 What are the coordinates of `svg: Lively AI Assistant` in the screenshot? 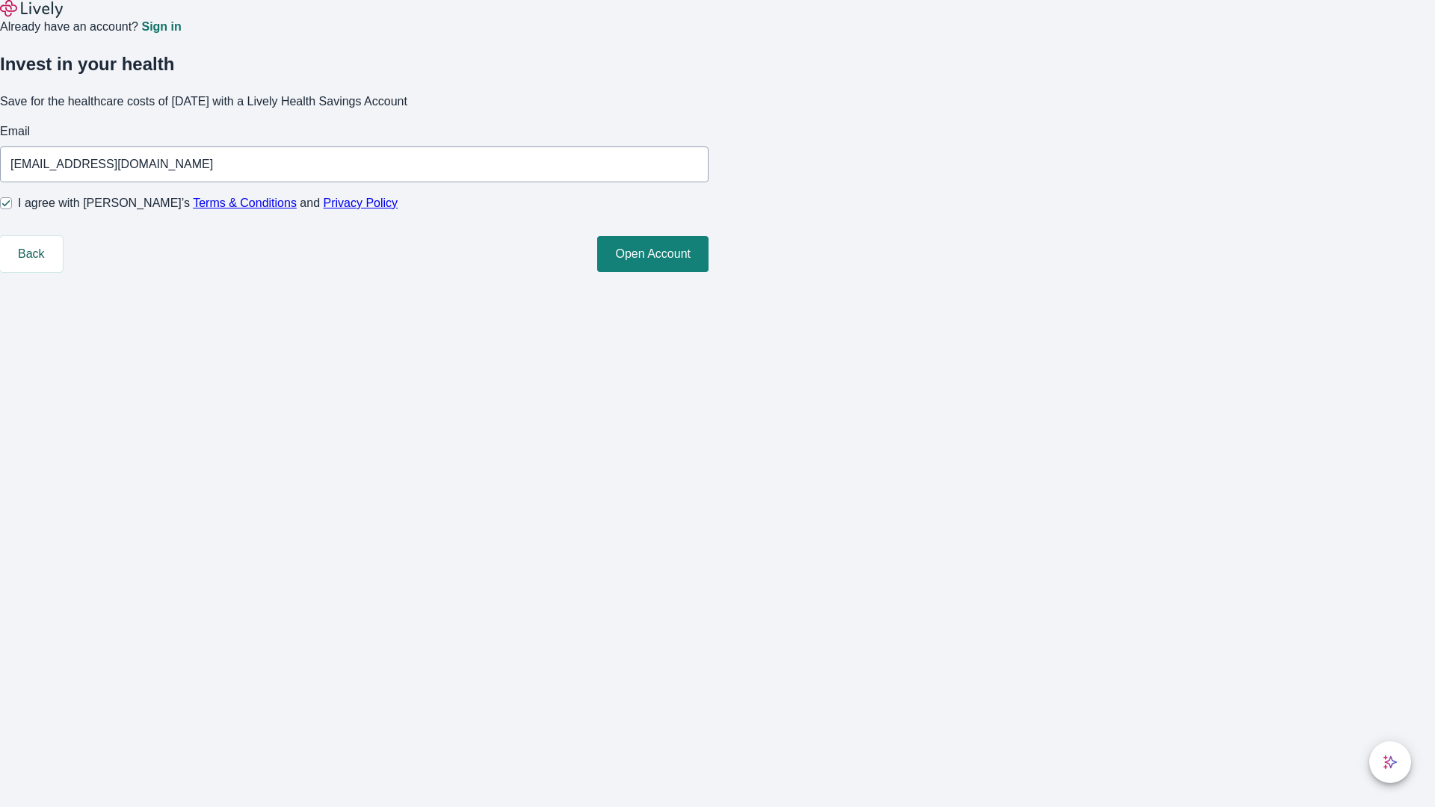 It's located at (1390, 762).